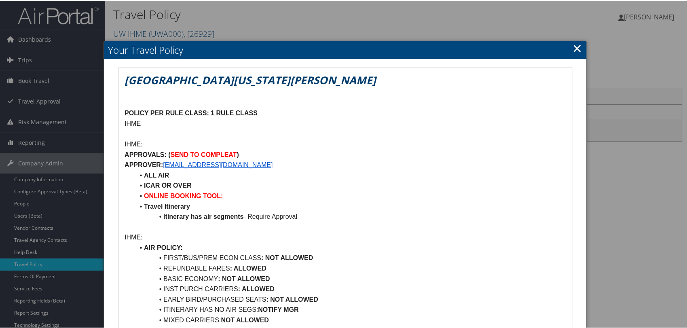  What do you see at coordinates (204, 154) in the screenshot?
I see `strong: SEND TO COMPLEAT` at bounding box center [204, 154].